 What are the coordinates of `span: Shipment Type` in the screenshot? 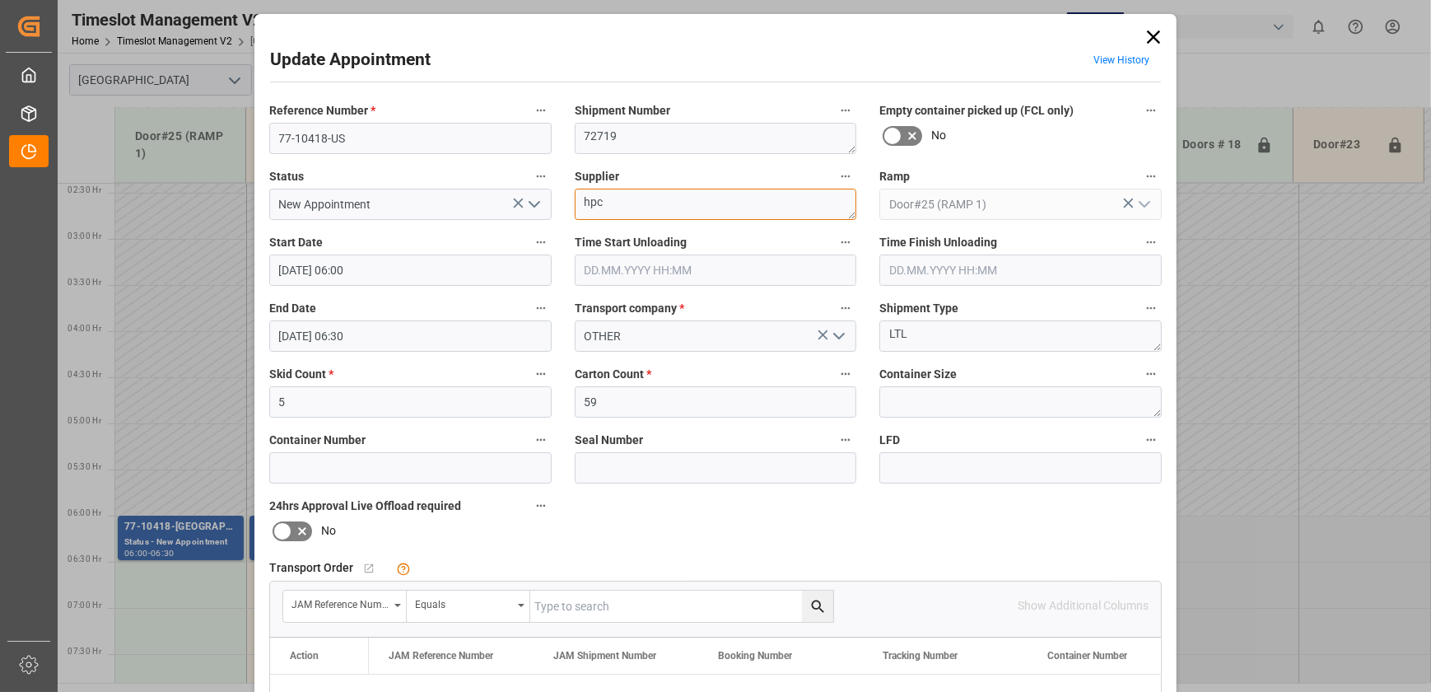 It's located at (919, 308).